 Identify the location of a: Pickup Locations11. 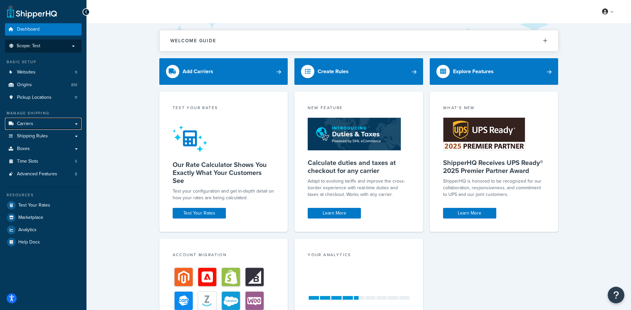
(43, 97).